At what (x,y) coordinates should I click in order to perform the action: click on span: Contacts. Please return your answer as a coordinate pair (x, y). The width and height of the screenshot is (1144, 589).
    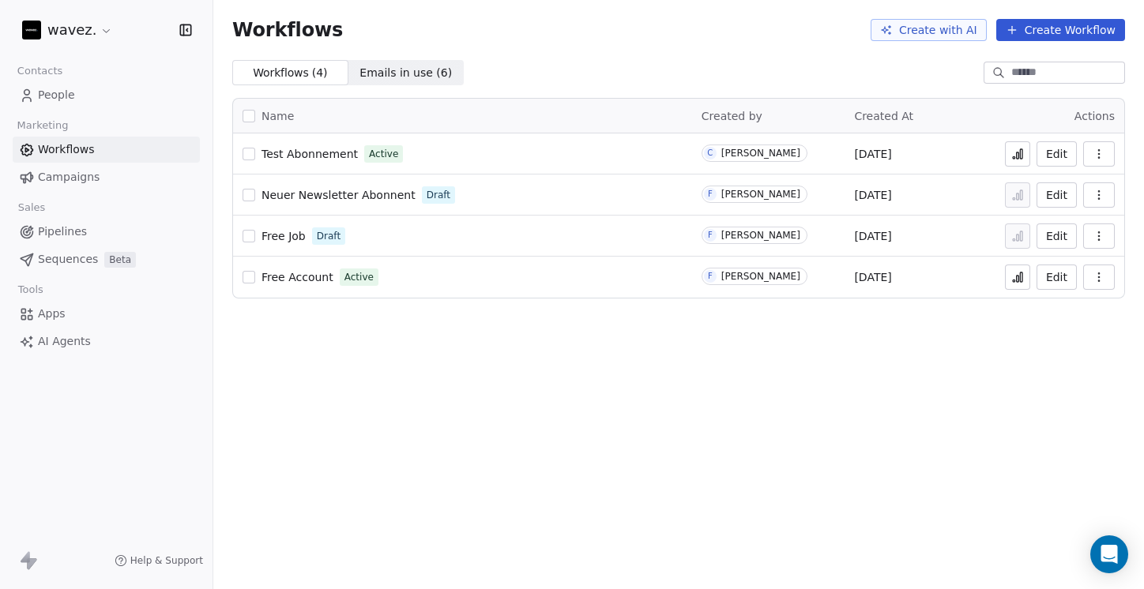
    Looking at the image, I should click on (40, 71).